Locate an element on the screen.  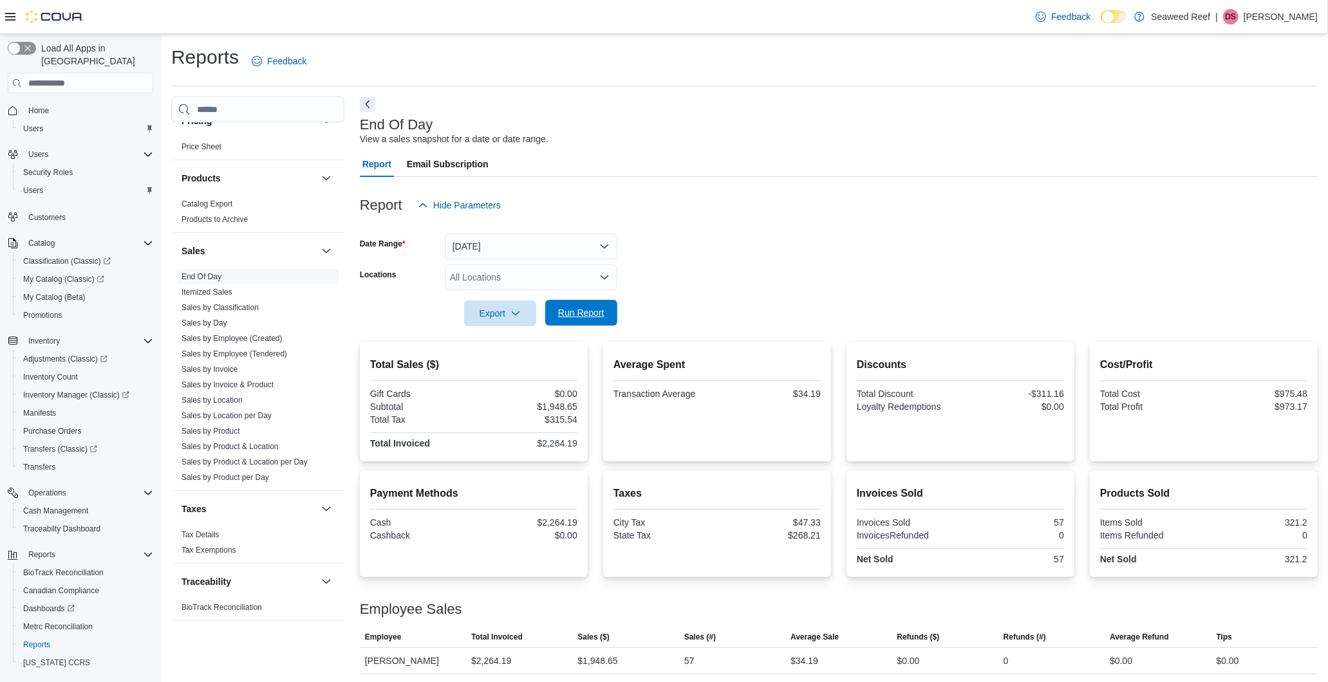
span: Sales by Location is located at coordinates (212, 400).